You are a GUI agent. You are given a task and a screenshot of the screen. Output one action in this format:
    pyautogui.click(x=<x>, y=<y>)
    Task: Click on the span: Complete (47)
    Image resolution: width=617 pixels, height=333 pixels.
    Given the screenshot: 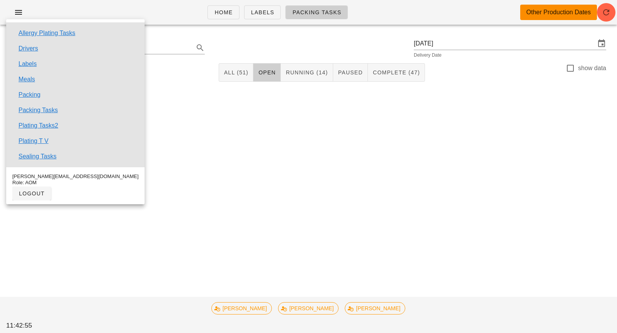 What is the action you would take?
    pyautogui.click(x=396, y=72)
    